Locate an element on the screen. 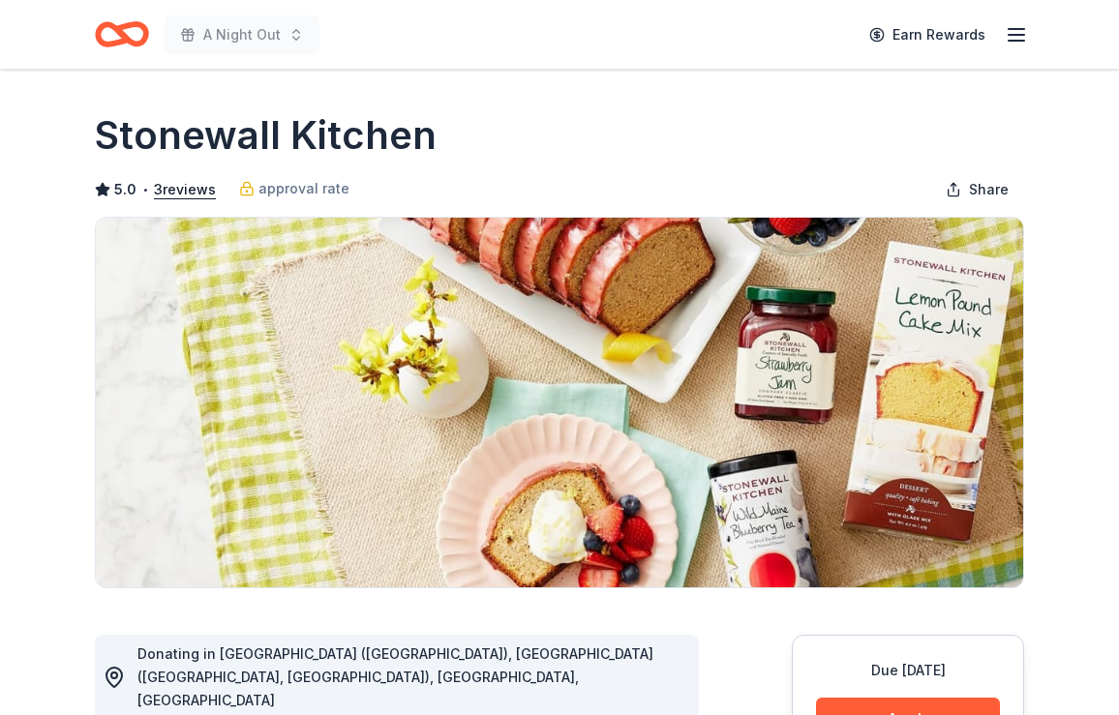 This screenshot has height=715, width=1119. span: 5.0 is located at coordinates (125, 190).